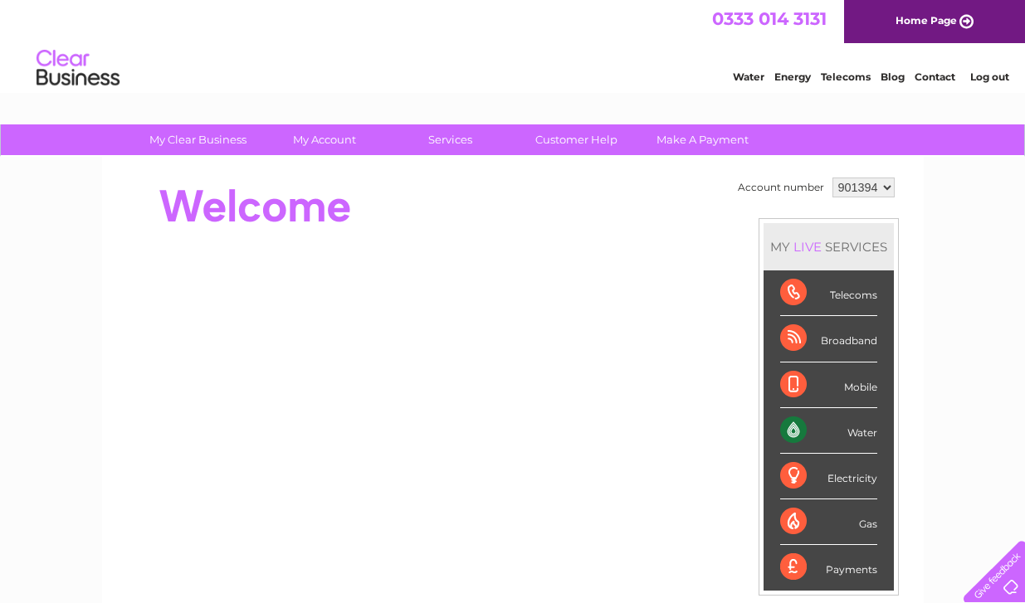 The height and width of the screenshot is (603, 1025). Describe the element at coordinates (769, 18) in the screenshot. I see `span: 0333 014 3131` at that location.